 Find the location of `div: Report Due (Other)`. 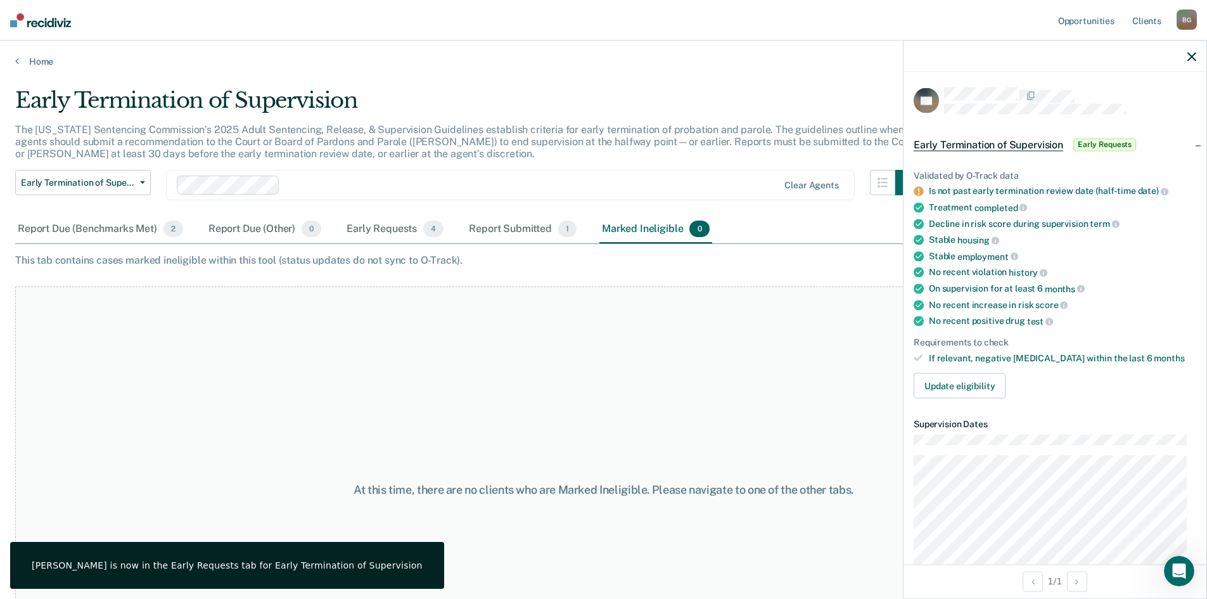

div: Report Due (Other) is located at coordinates (265, 229).